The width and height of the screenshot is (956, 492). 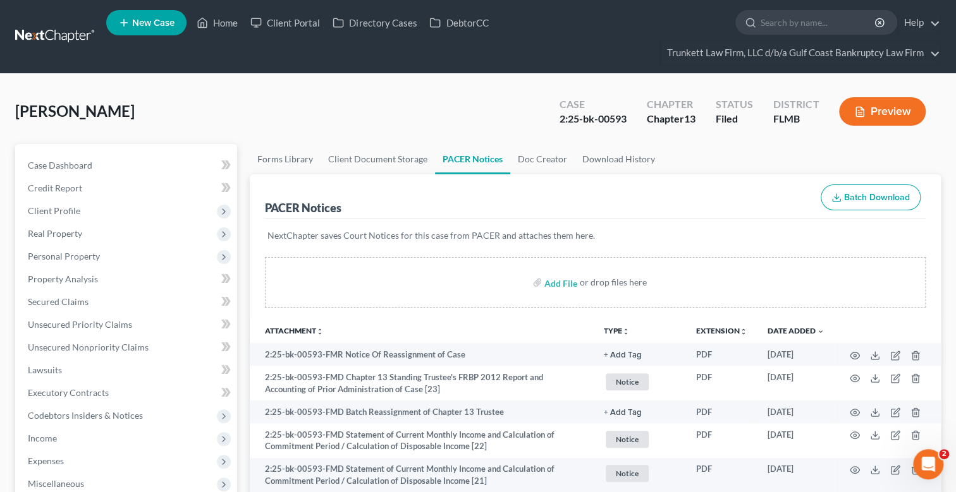 What do you see at coordinates (127, 166) in the screenshot?
I see `a: Case Dashboard` at bounding box center [127, 166].